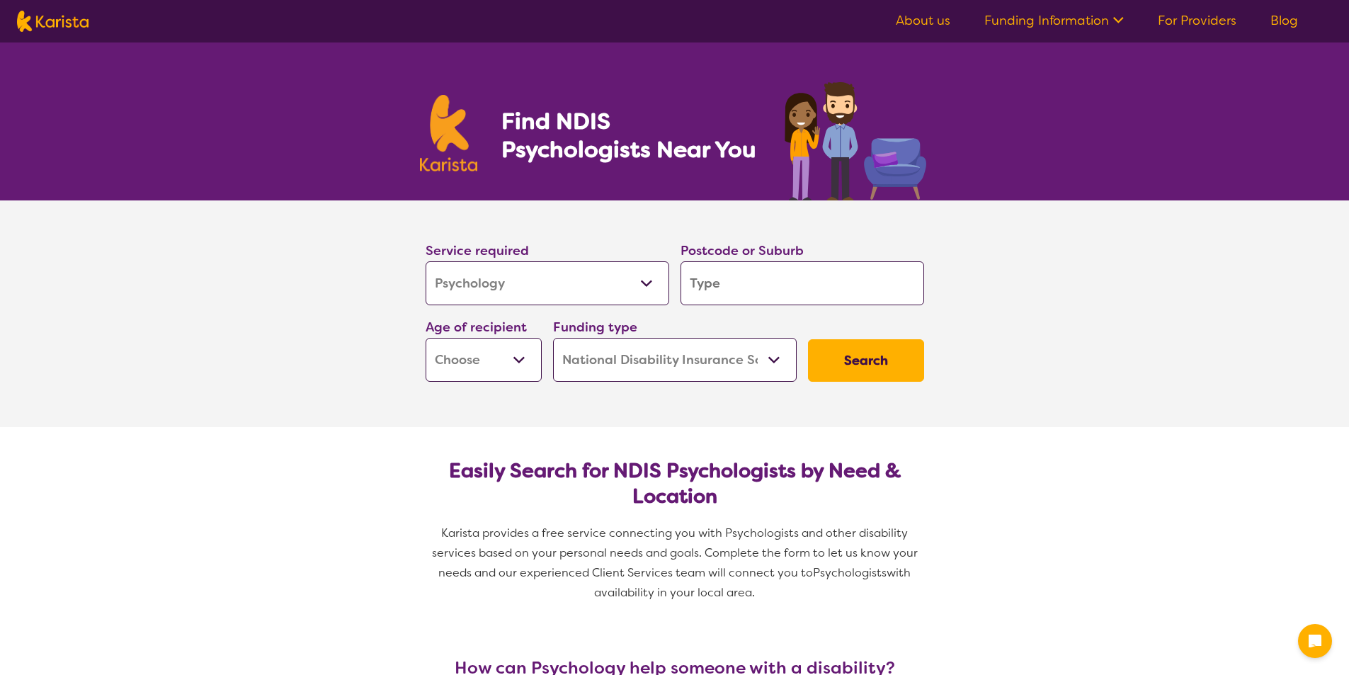 This screenshot has width=1349, height=675. What do you see at coordinates (675, 484) in the screenshot?
I see `h2: Easily Search for NDIS Psychologists by Need & Location` at bounding box center [675, 484].